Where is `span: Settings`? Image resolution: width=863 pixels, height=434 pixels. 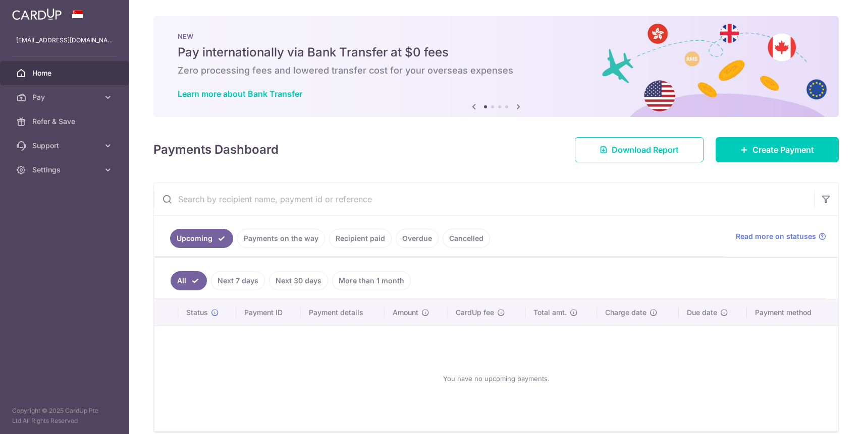
span: Settings is located at coordinates (66, 170).